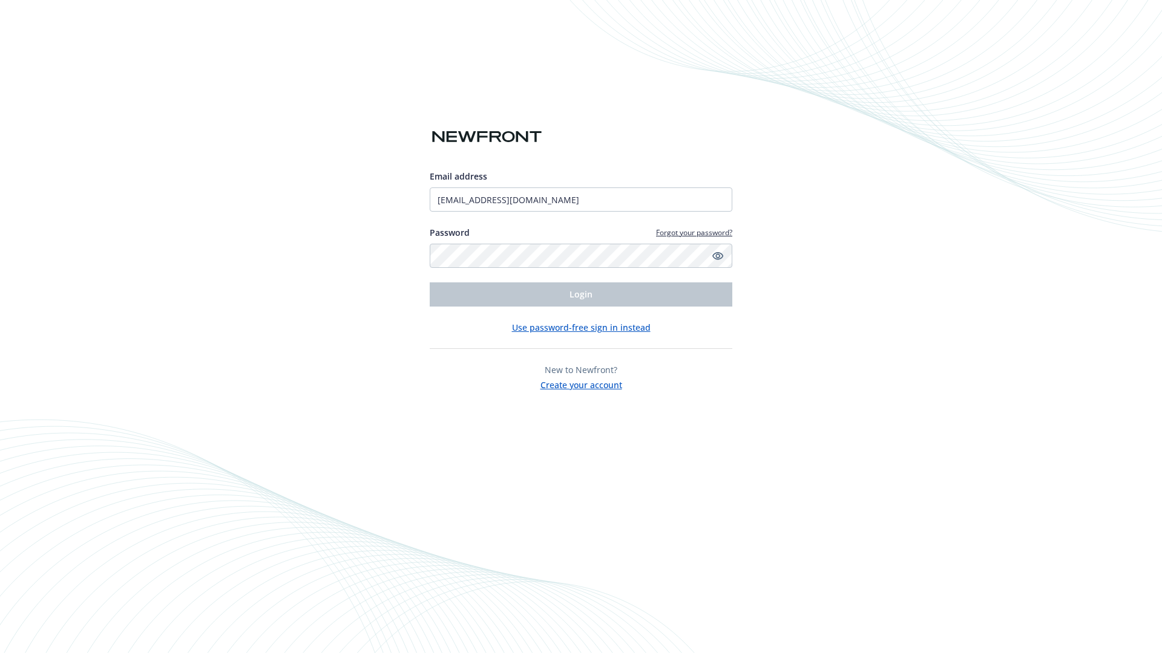  Describe the element at coordinates (581, 200) in the screenshot. I see `input: Enter your email` at that location.